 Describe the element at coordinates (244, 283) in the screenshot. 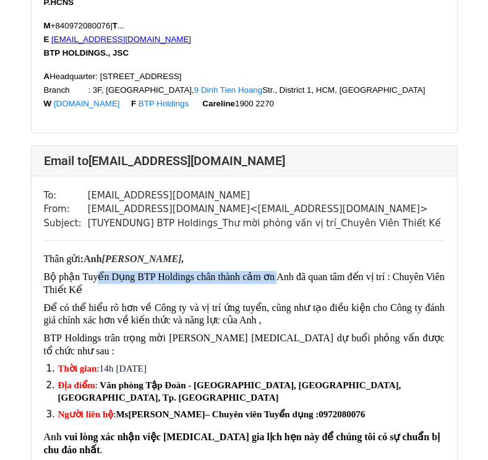

I see `span: Bộ phận Tuyển Dụng BTP Holdings chân thành cảm ơn Anh đã quan tâm đến vị trí : Chuyên Viên Thiết Kế` at that location.